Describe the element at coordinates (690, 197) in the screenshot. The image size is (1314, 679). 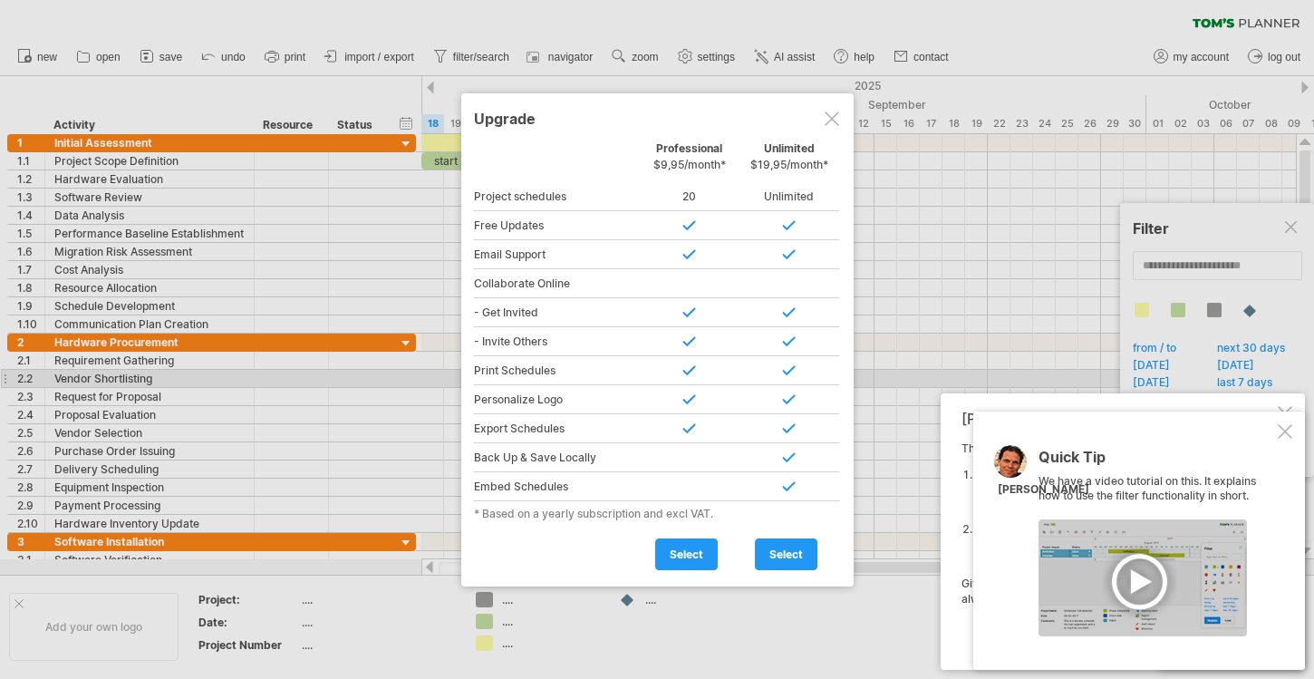
I see `div: 20` at that location.